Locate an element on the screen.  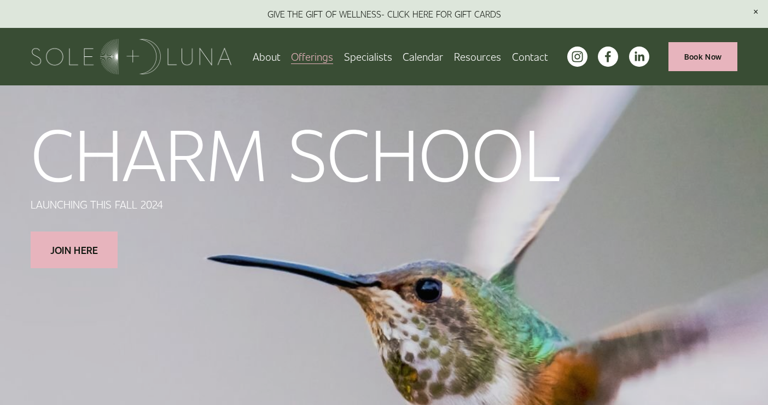
a: Calendar is located at coordinates (423, 56).